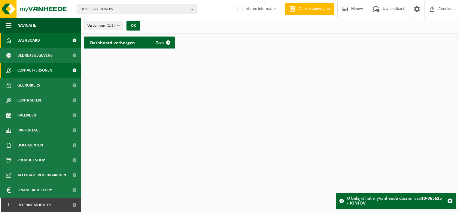  Describe the element at coordinates (112, 42) in the screenshot. I see `h2: Dashboard verborgen` at that location.